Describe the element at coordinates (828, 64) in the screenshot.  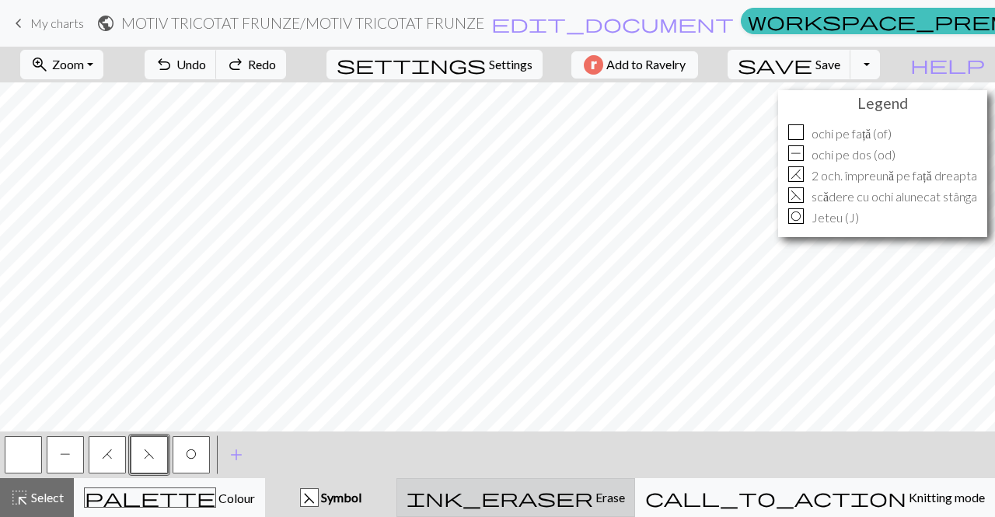
I see `span: Save` at that location.